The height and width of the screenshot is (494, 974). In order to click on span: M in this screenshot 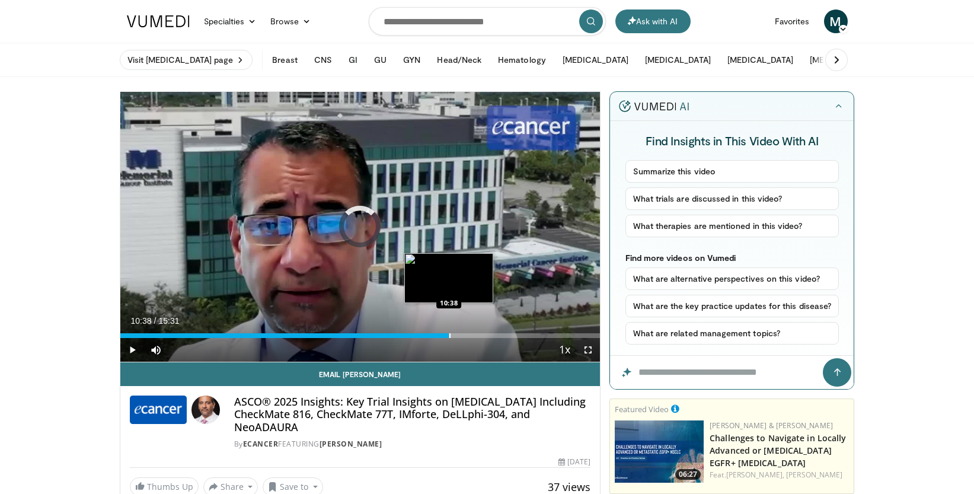, I will do `click(836, 21)`.